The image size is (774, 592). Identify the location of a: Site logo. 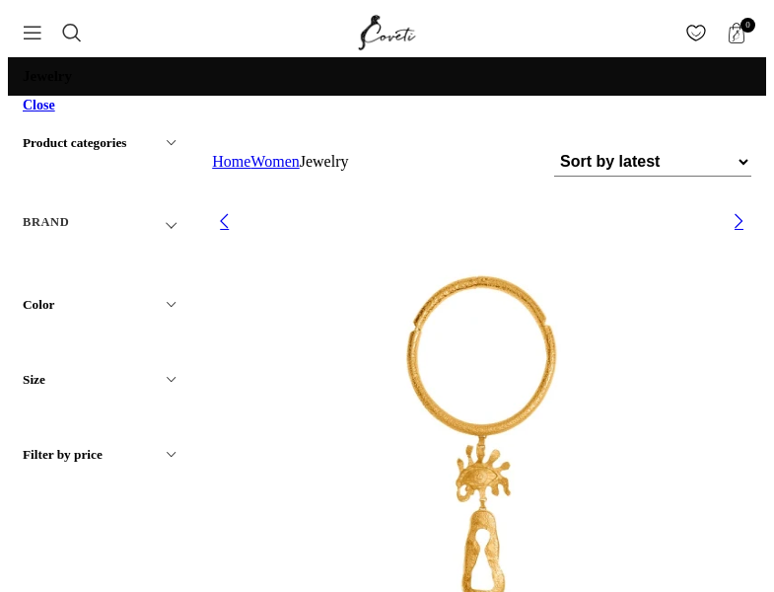
(387, 51).